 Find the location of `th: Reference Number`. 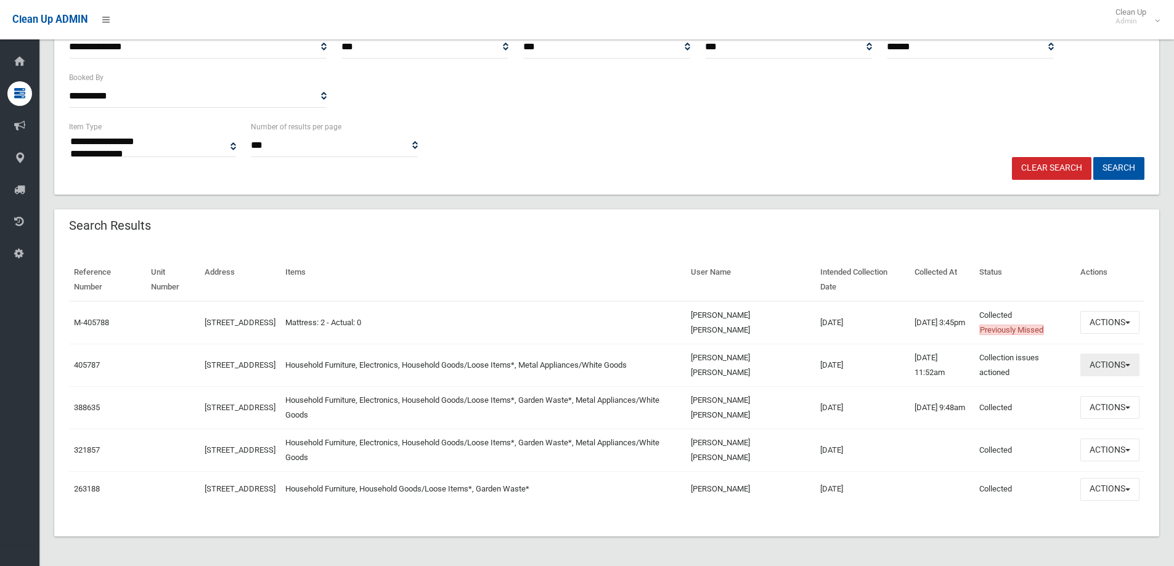

th: Reference Number is located at coordinates (107, 280).